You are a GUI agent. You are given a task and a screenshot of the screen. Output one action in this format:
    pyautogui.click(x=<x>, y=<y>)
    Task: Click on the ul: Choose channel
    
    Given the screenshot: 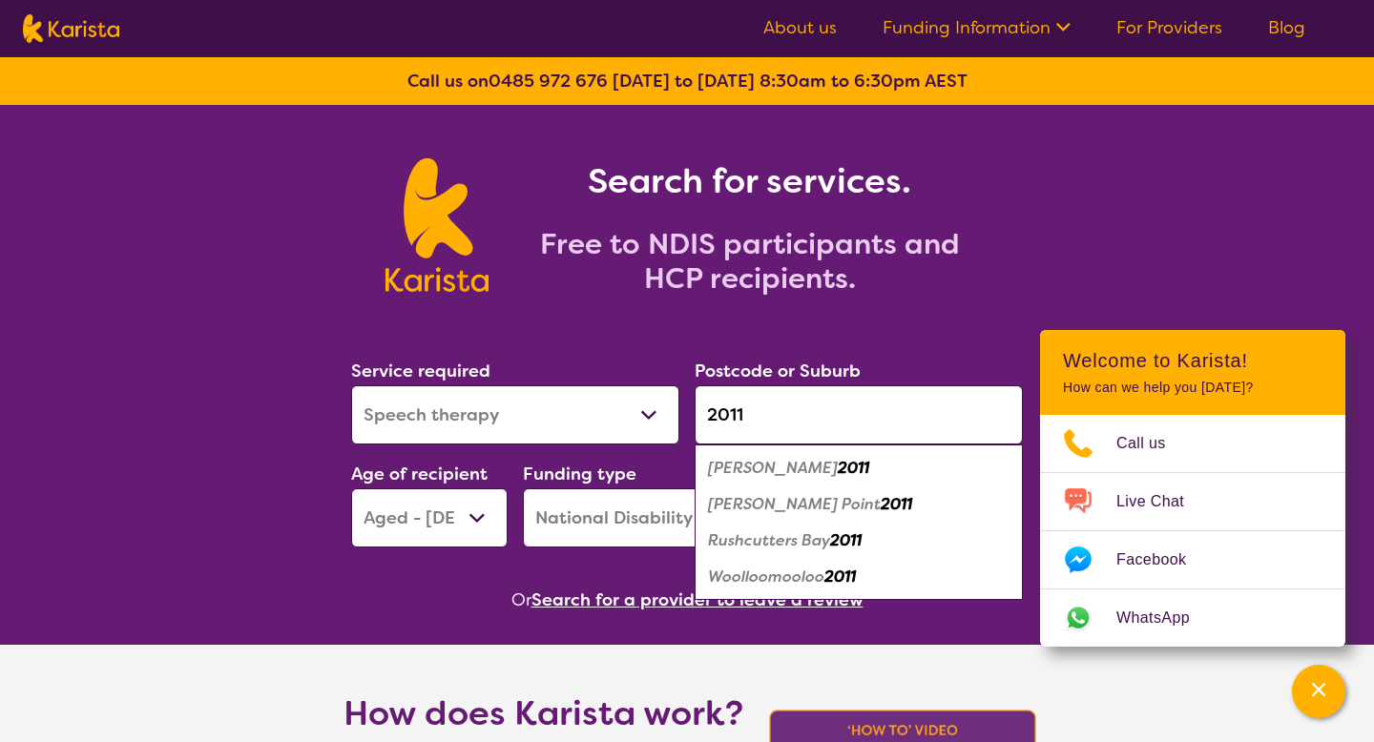 What is the action you would take?
    pyautogui.click(x=1193, y=531)
    